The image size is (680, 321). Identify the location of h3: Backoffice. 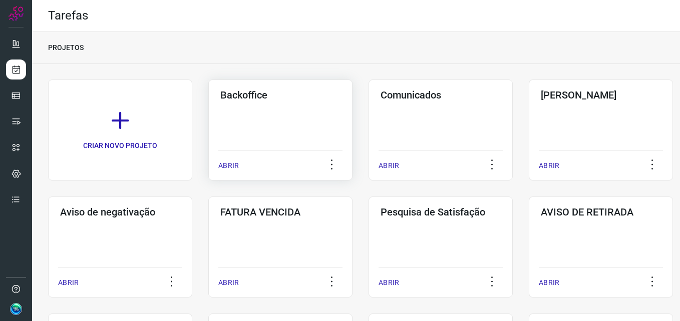
(280, 95).